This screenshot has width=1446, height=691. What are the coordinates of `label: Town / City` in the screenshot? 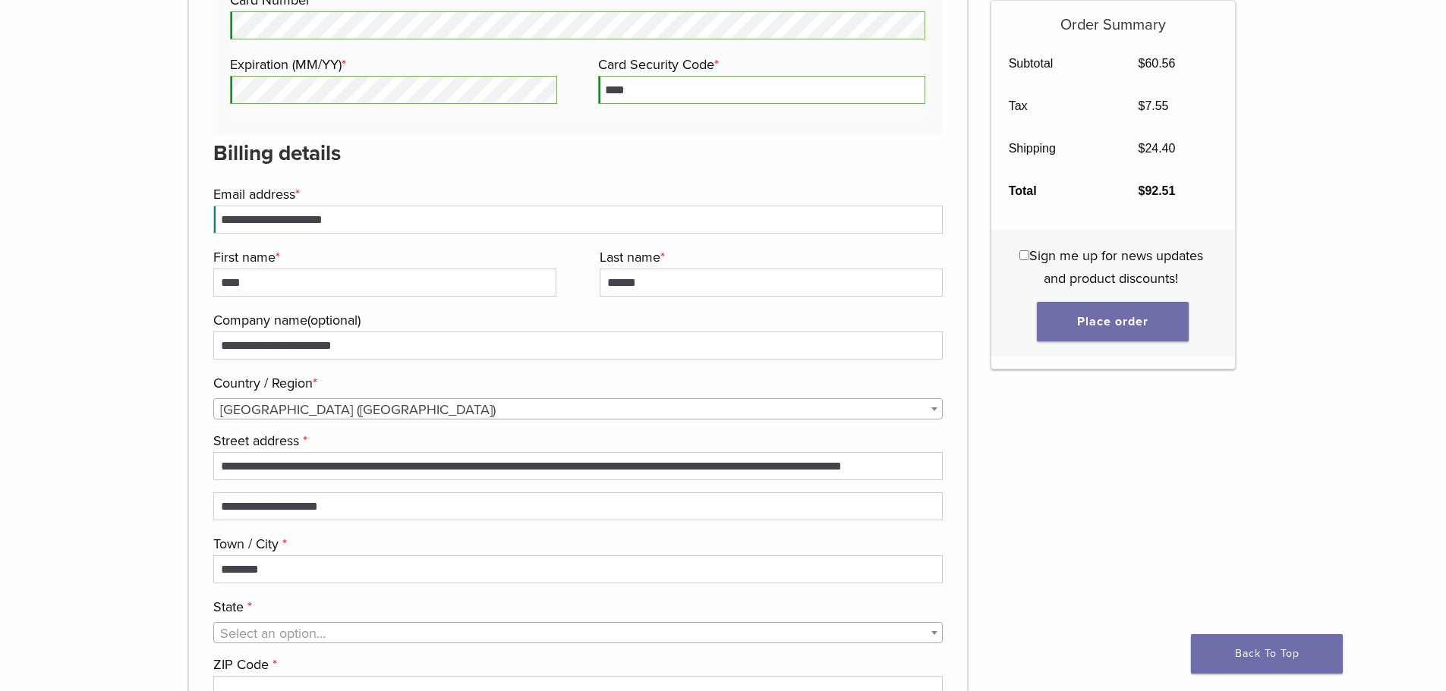 It's located at (576, 544).